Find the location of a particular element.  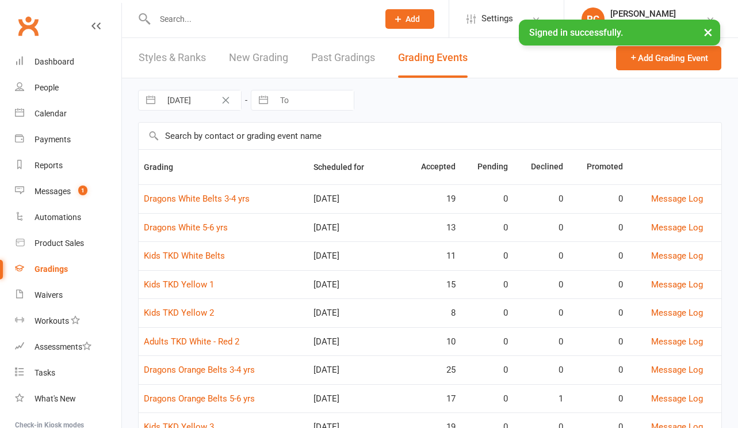

div: 8 is located at coordinates (432, 313).